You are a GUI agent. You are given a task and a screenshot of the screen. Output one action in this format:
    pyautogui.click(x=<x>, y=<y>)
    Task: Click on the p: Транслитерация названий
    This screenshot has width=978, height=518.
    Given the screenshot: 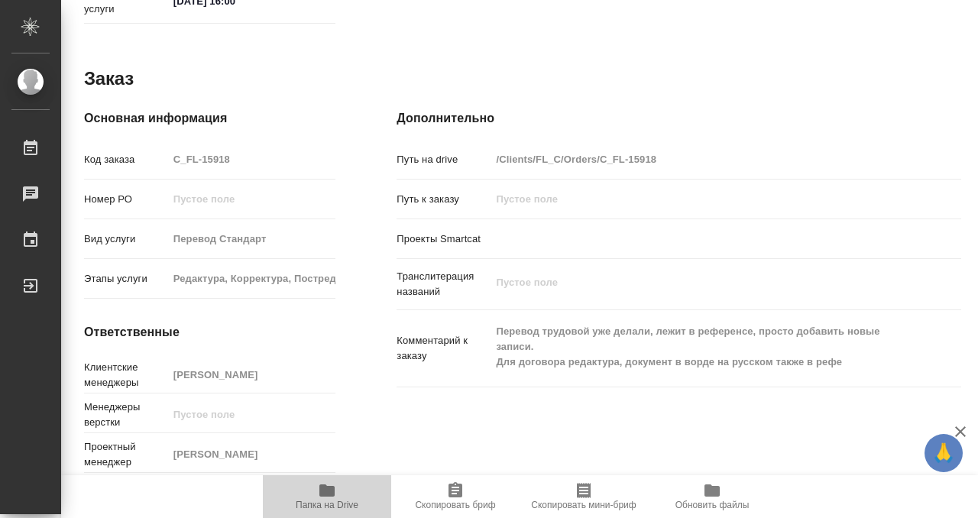 What is the action you would take?
    pyautogui.click(x=443, y=284)
    